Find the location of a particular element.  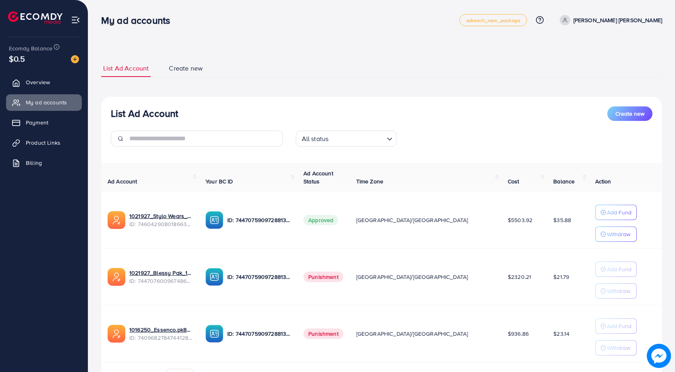

span: $23.14 is located at coordinates (561, 333).